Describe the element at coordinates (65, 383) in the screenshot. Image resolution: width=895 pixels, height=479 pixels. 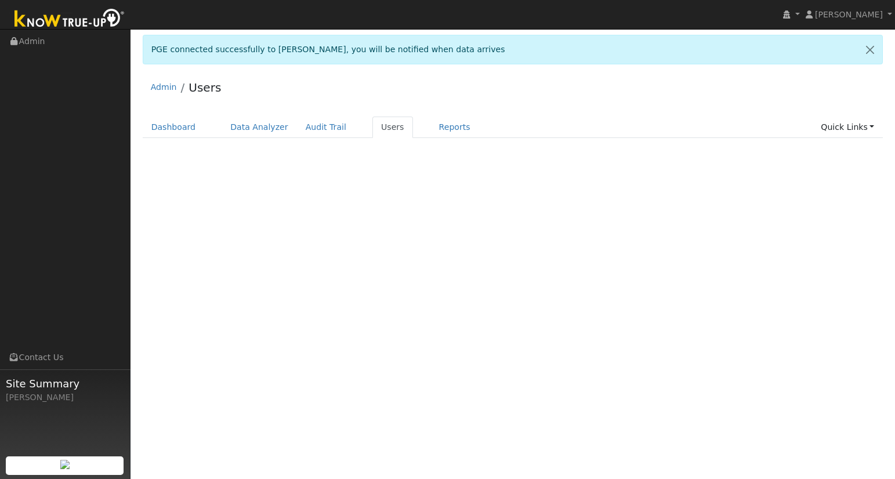
I see `span: Site Summary` at that location.